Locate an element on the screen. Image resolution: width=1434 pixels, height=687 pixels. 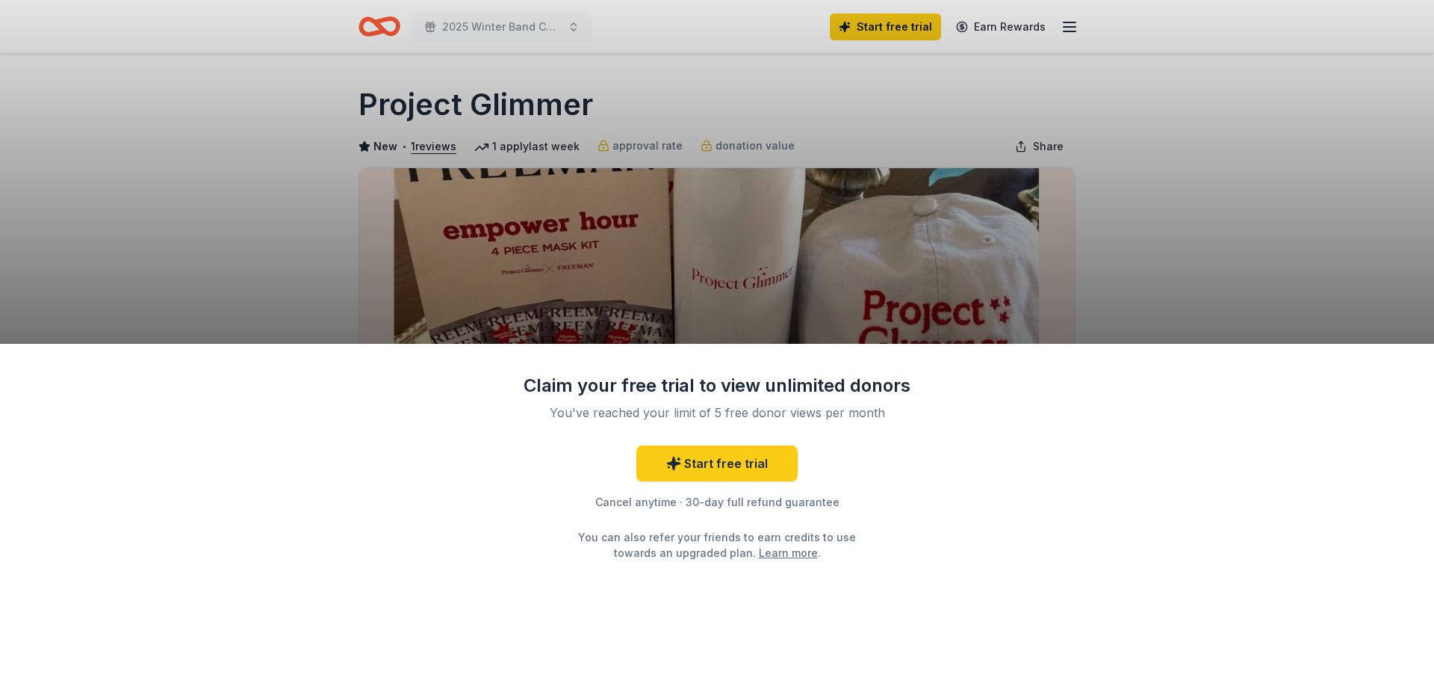
div: Cancel anytime · 30-day full refund guarantee is located at coordinates (717, 502).